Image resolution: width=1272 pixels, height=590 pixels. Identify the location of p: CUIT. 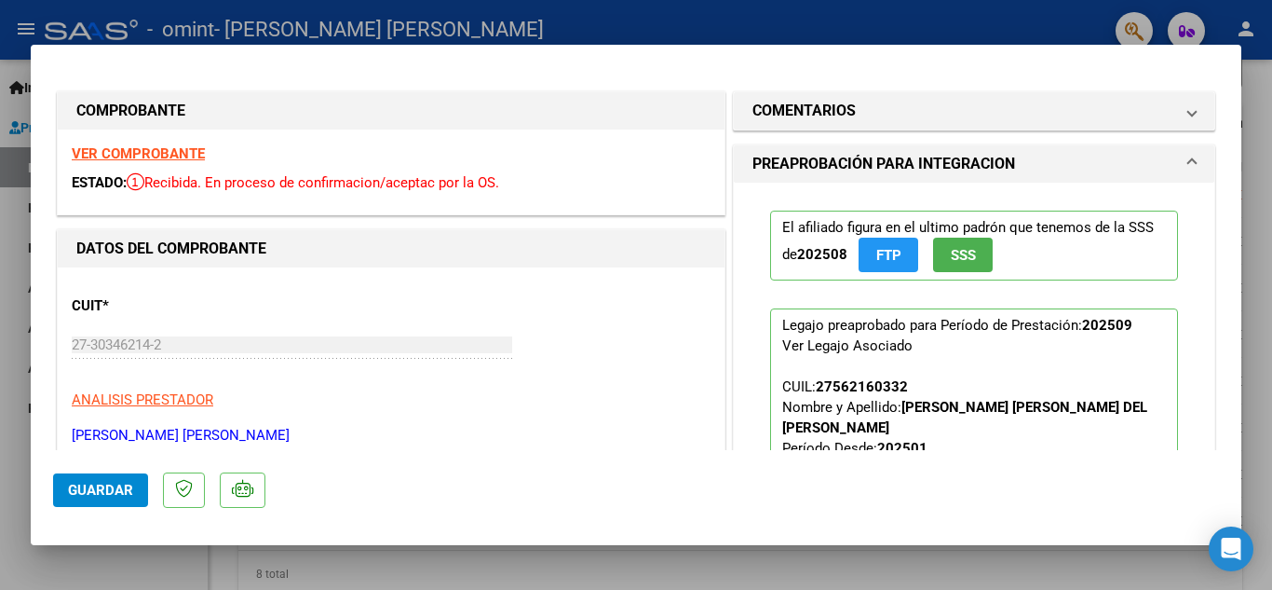
(168, 306).